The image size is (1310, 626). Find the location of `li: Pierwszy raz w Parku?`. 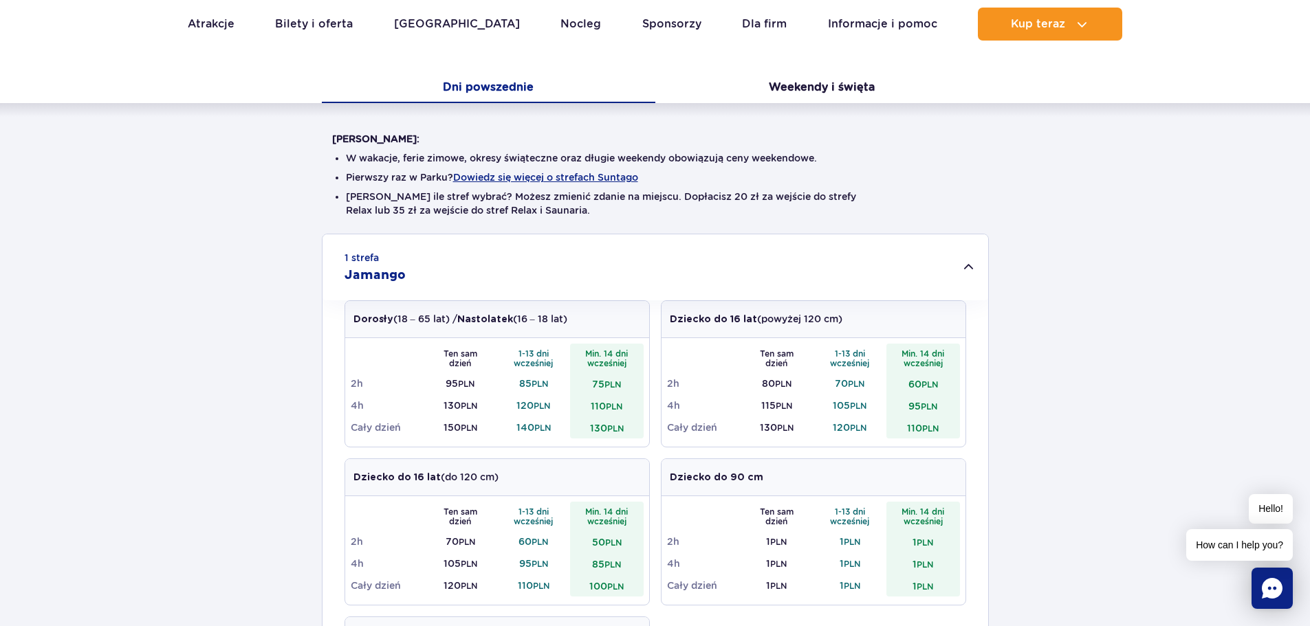

li: Pierwszy raz w Parku? is located at coordinates (655, 177).